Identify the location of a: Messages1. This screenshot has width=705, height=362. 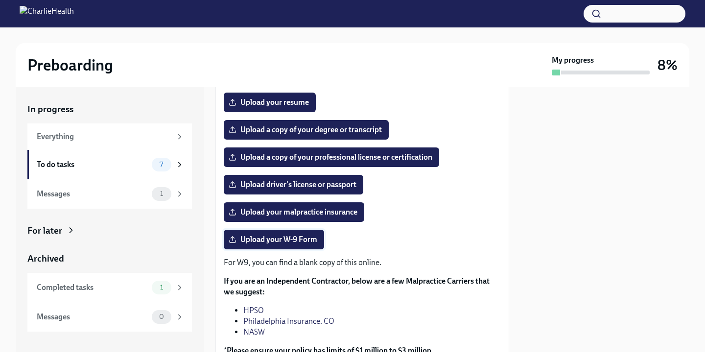
(110, 194).